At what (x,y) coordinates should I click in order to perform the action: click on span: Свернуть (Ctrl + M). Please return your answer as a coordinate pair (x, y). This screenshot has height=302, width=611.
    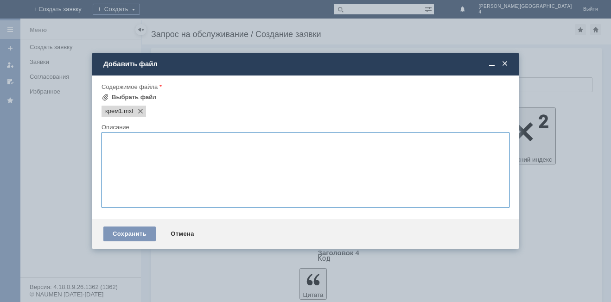
    Looking at the image, I should click on (492, 64).